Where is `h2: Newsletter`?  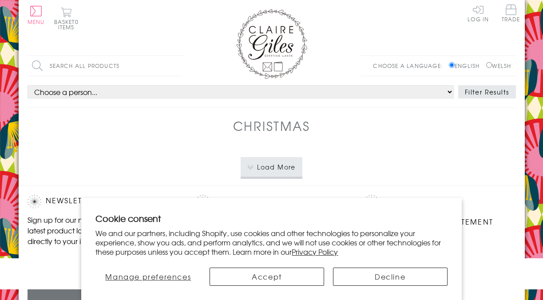
h2: Newsletter is located at coordinates (103, 202).